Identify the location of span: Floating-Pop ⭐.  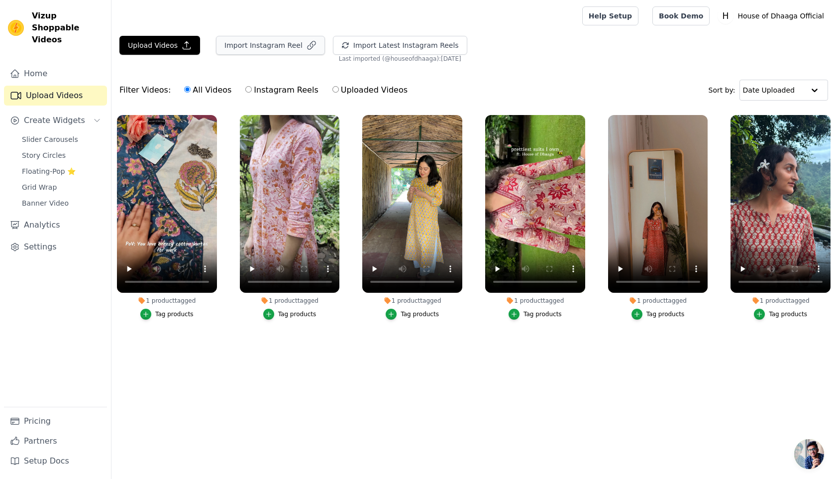
(49, 171).